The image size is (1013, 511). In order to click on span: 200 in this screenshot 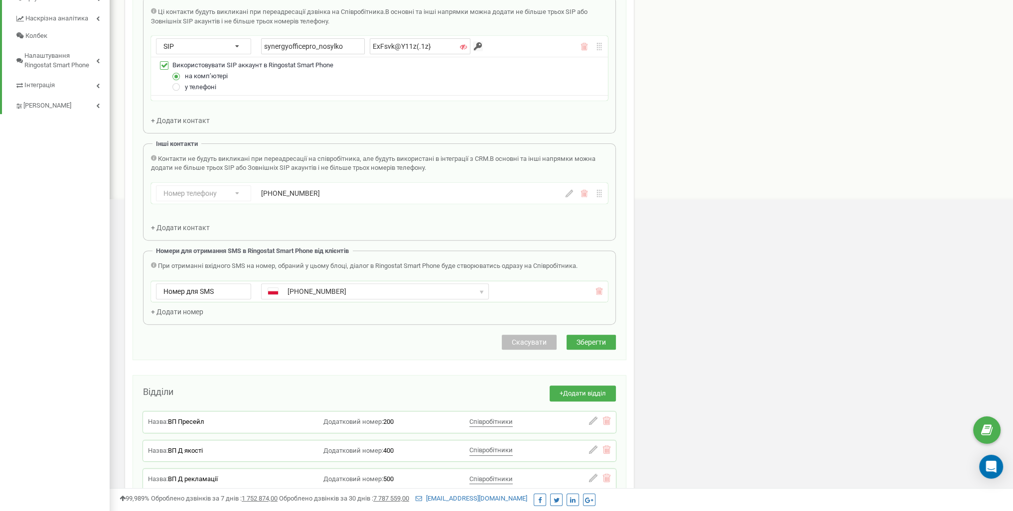, I will do `click(388, 421)`.